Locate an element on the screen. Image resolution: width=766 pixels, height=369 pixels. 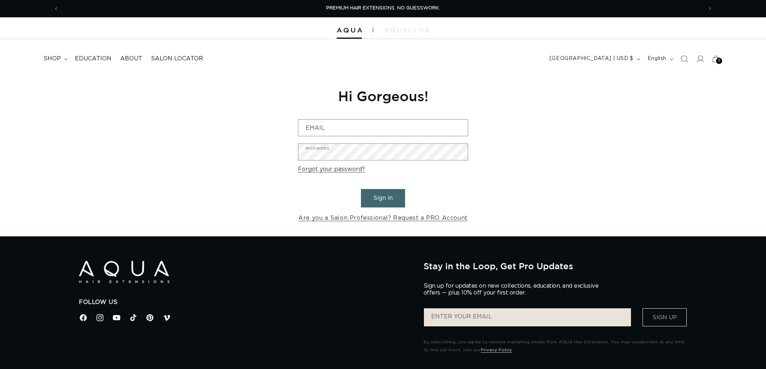
button: Sign Up is located at coordinates (664, 318).